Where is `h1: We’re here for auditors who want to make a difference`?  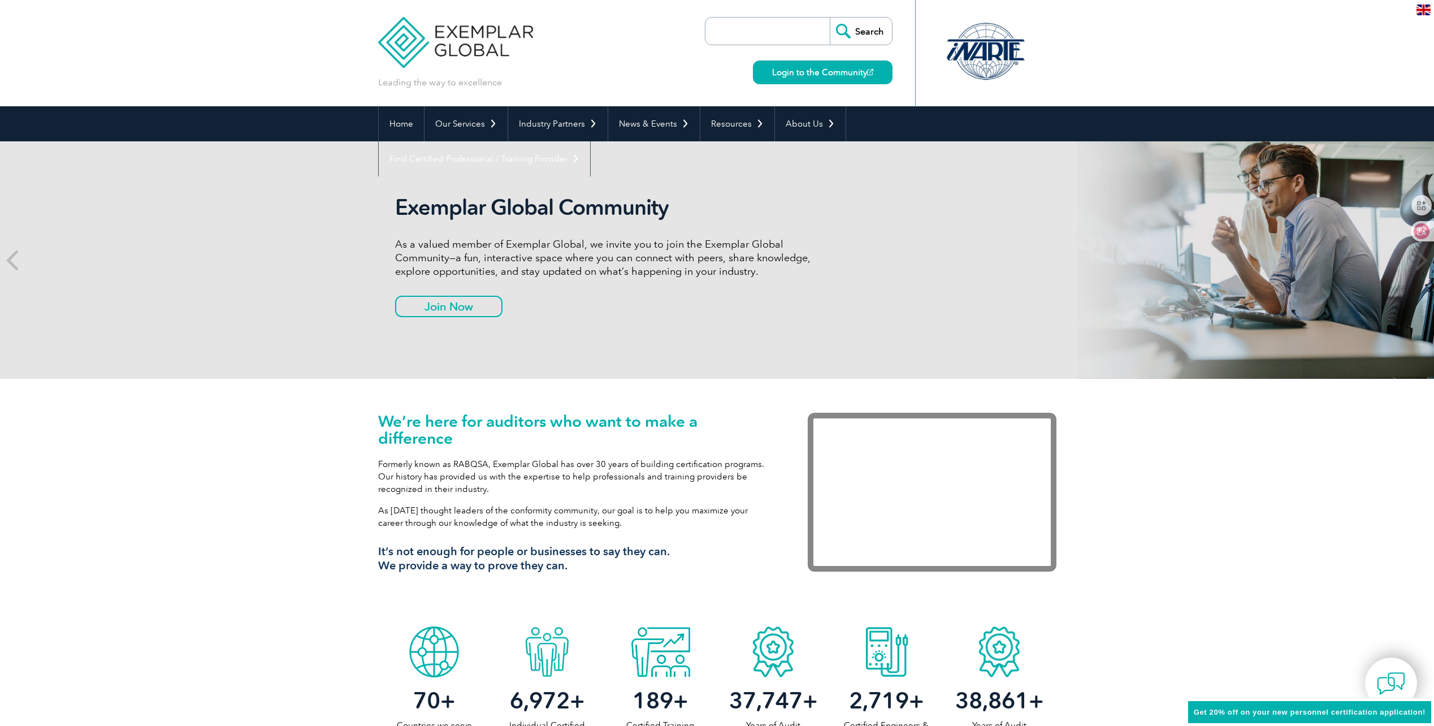
h1: We’re here for auditors who want to make a difference is located at coordinates (576, 430).